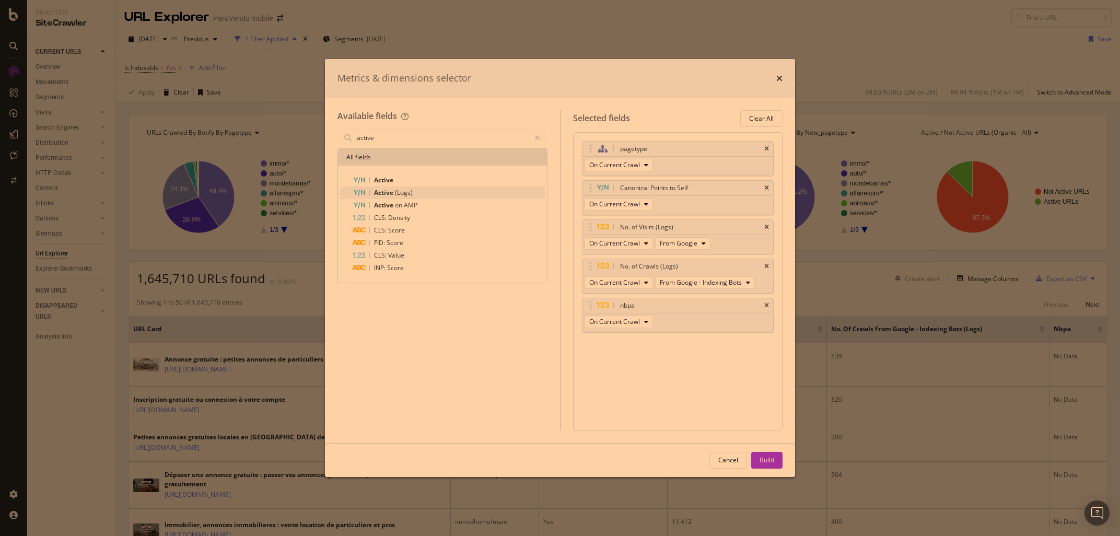 This screenshot has width=1120, height=536. Describe the element at coordinates (410, 205) in the screenshot. I see `span: AMP` at that location.